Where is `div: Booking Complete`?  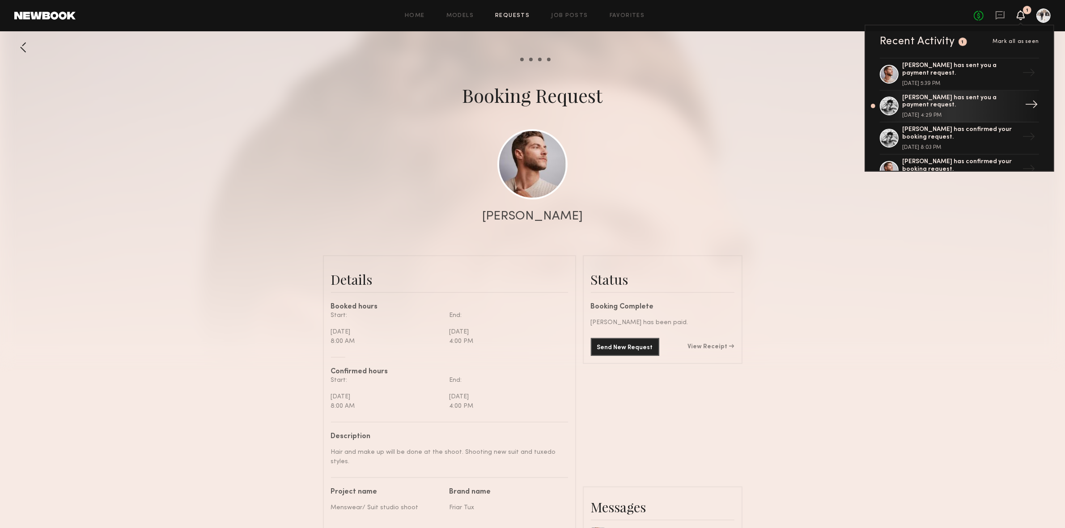
div: Booking Complete is located at coordinates (663, 307).